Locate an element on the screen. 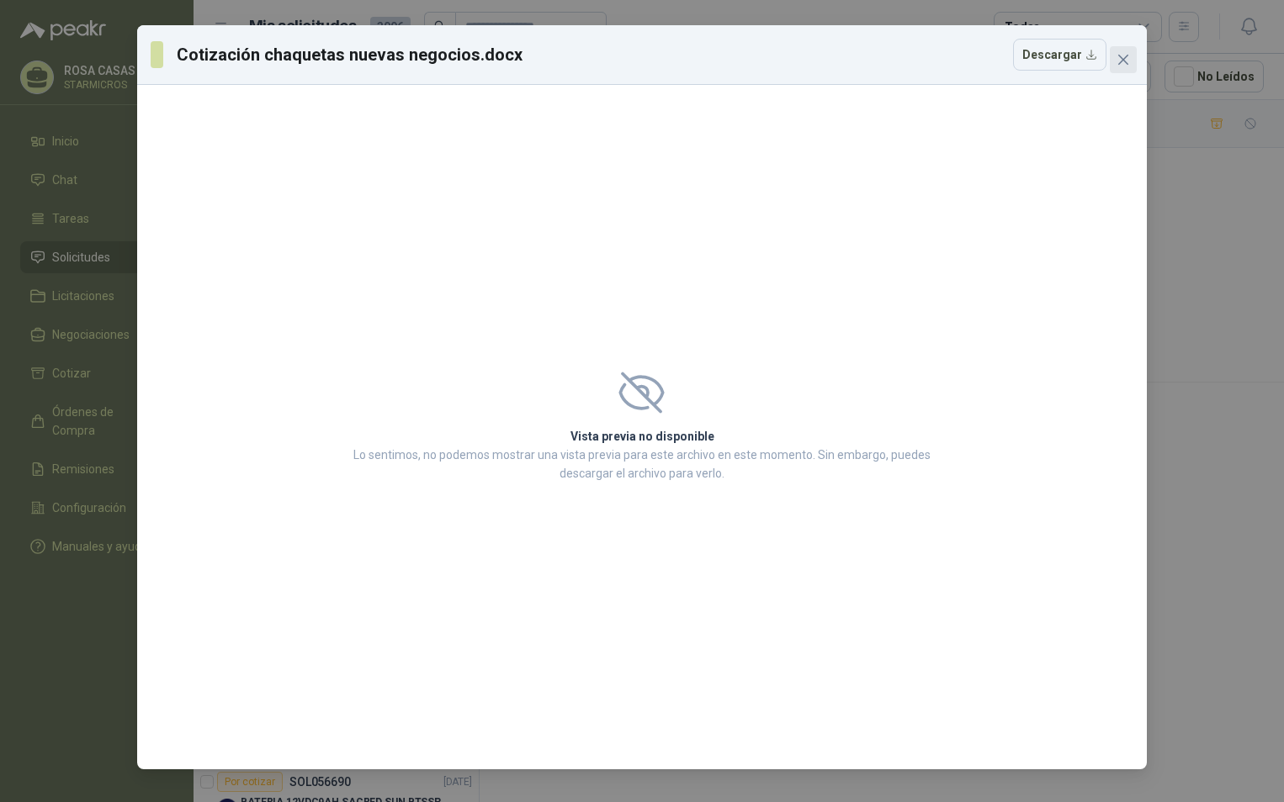 The width and height of the screenshot is (1284, 802). button: Descargar is located at coordinates (1059, 55).